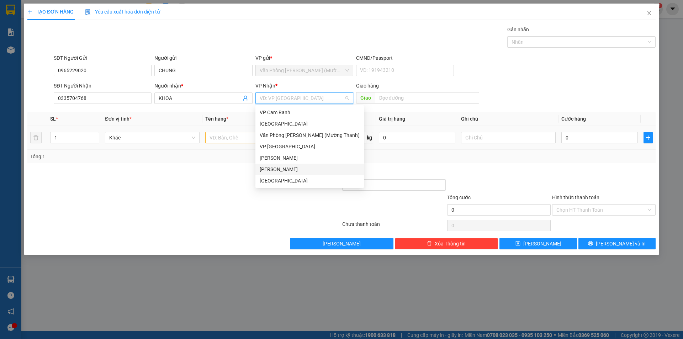 The height and width of the screenshot is (339, 683). Describe the element at coordinates (265, 86) in the screenshot. I see `span: VP Nhận` at that location.